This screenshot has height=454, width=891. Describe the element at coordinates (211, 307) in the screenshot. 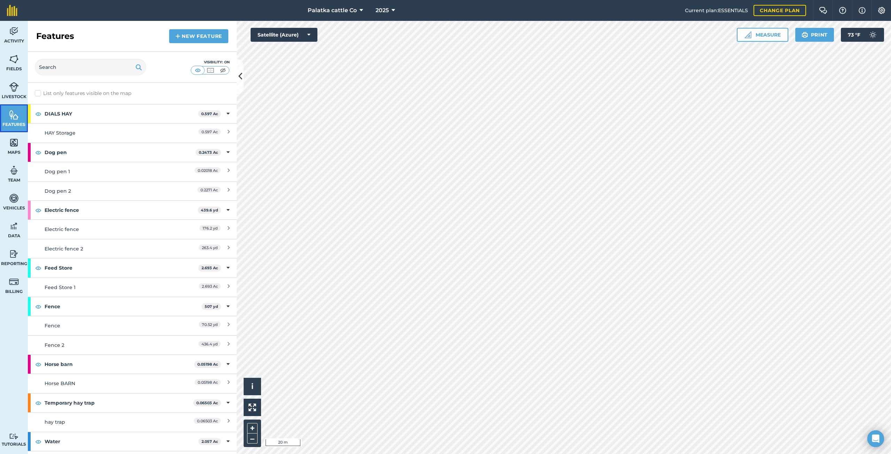

I see `strong: 507 yd` at that location.